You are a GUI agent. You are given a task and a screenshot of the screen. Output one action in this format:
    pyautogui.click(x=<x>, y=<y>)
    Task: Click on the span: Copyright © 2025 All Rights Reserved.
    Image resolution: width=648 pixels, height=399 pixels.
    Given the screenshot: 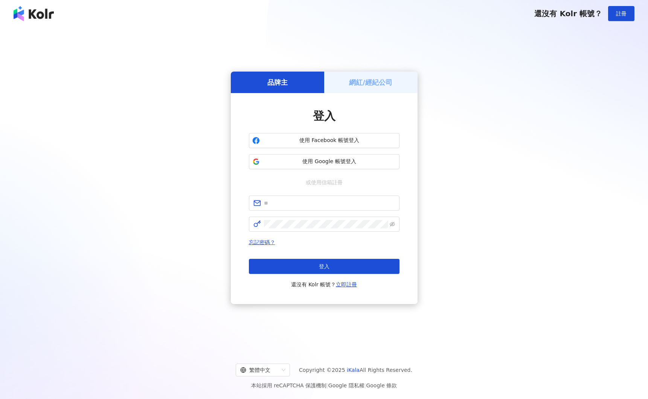 What is the action you would take?
    pyautogui.click(x=355, y=370)
    